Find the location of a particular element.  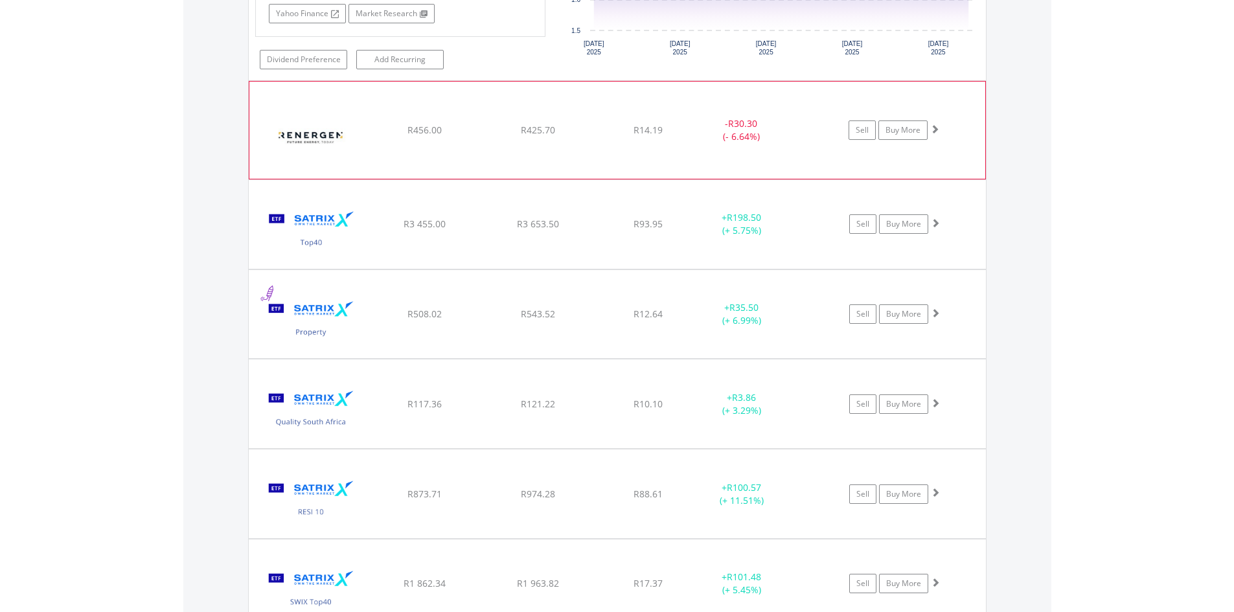

a: Market Research is located at coordinates (391, 14).